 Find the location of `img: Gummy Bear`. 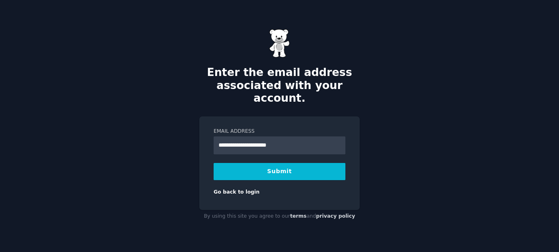

img: Gummy Bear is located at coordinates (279, 43).